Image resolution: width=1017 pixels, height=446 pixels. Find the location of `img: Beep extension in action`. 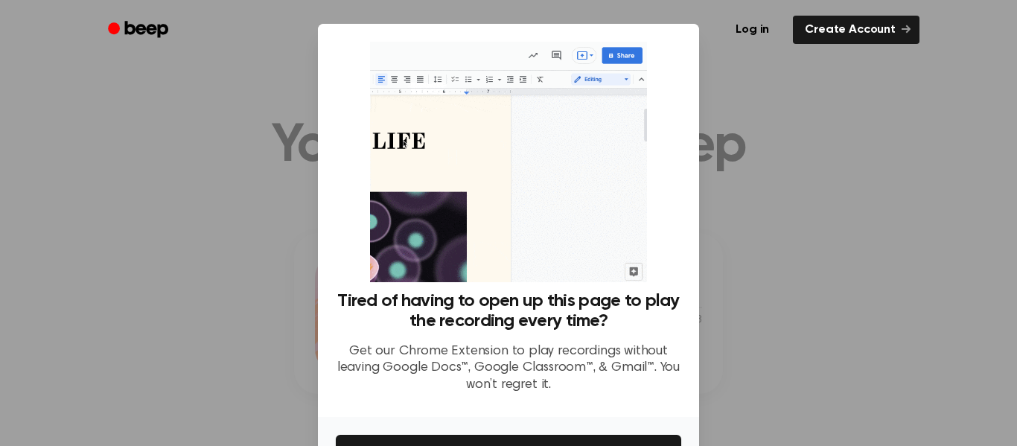

img: Beep extension in action is located at coordinates (508, 162).